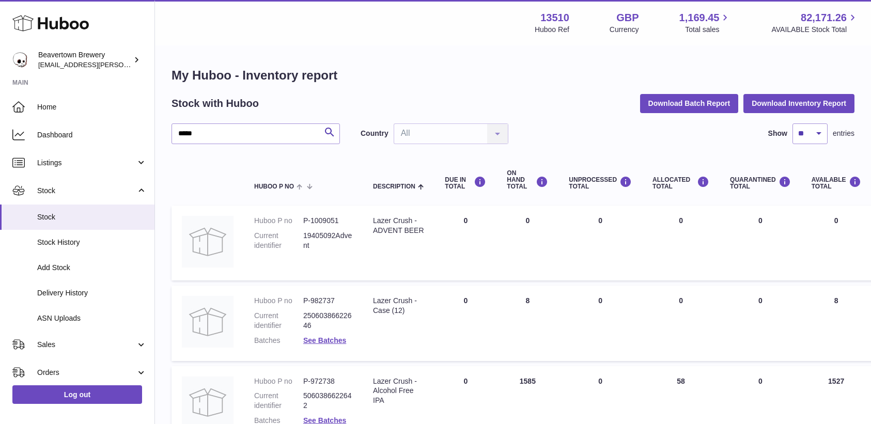 The height and width of the screenshot is (424, 871). What do you see at coordinates (551, 29) in the screenshot?
I see `div: Huboo Ref` at bounding box center [551, 29].